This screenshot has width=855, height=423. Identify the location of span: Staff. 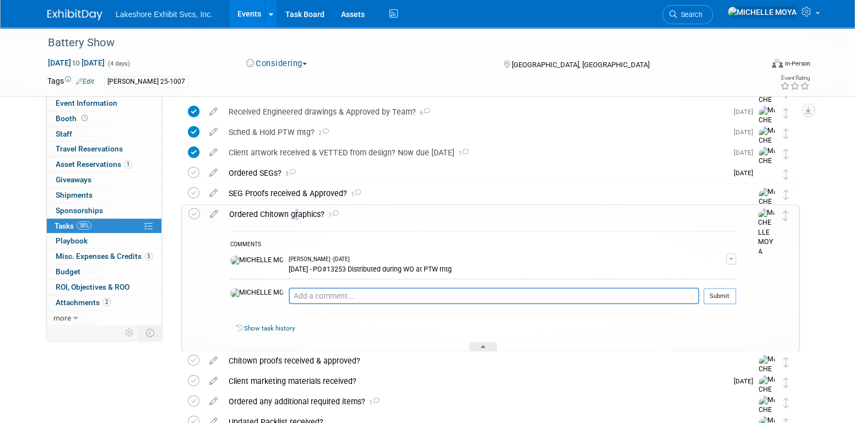
(64, 134).